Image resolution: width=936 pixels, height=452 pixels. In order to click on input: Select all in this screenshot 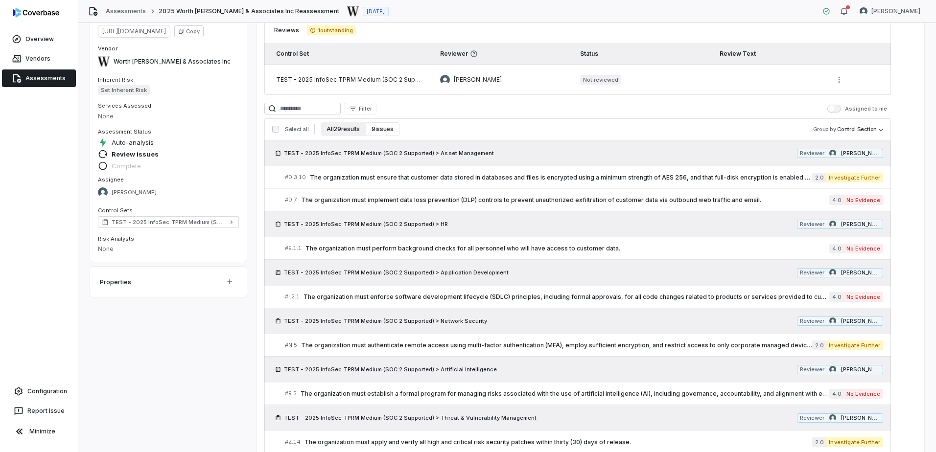, I will do `click(276, 129)`.